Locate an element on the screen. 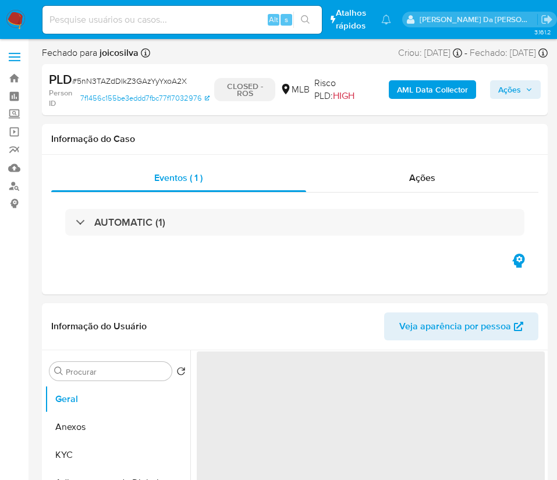 The height and width of the screenshot is (480, 557). span: Atalhos rápidos is located at coordinates (353, 19).